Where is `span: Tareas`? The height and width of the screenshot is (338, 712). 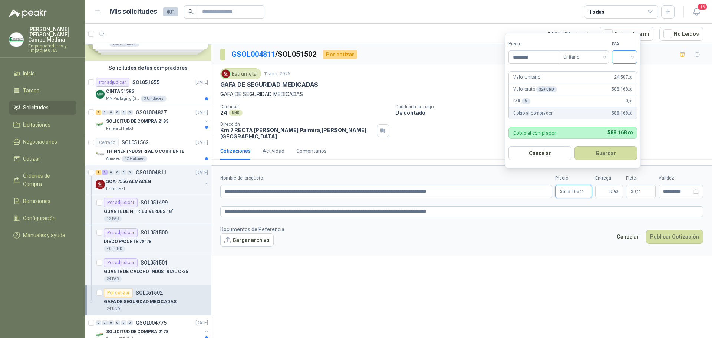
span: Tareas is located at coordinates (31, 91).